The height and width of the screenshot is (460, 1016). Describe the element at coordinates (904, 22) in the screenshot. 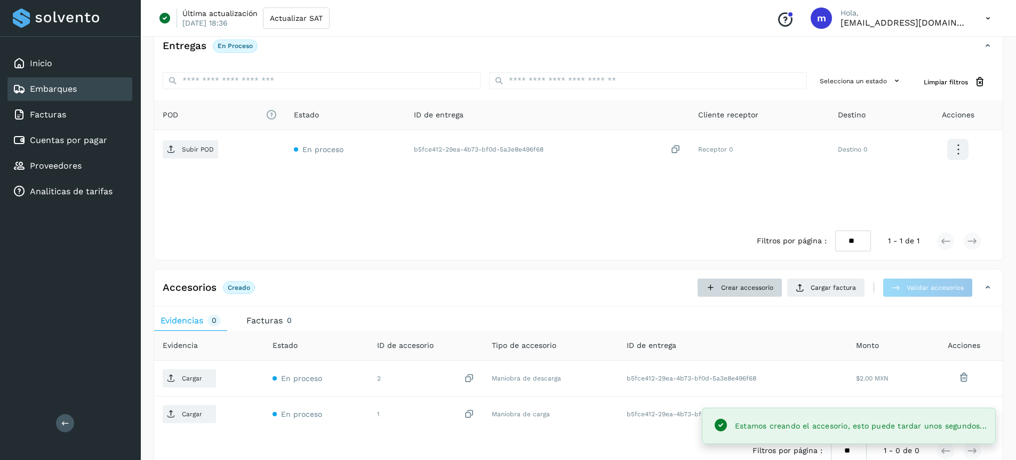

I see `p: mercedes@solvento.mx` at that location.